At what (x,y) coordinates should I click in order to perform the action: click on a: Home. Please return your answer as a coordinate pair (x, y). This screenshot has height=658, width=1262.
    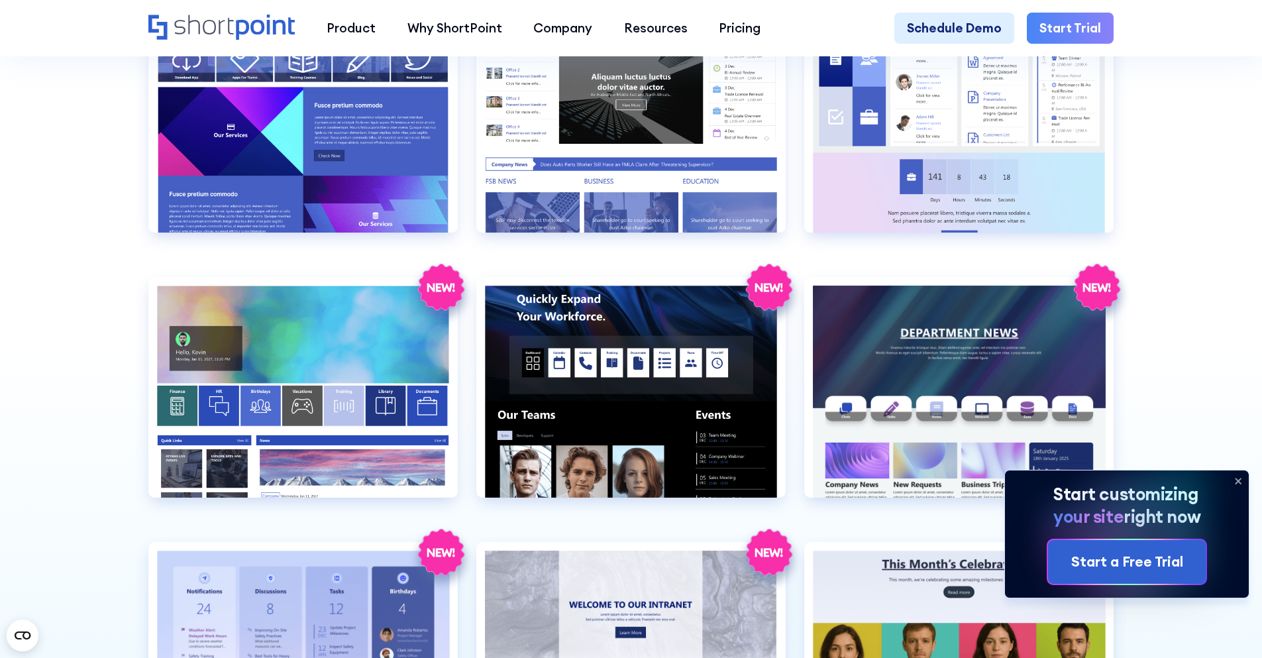
    Looking at the image, I should click on (221, 28).